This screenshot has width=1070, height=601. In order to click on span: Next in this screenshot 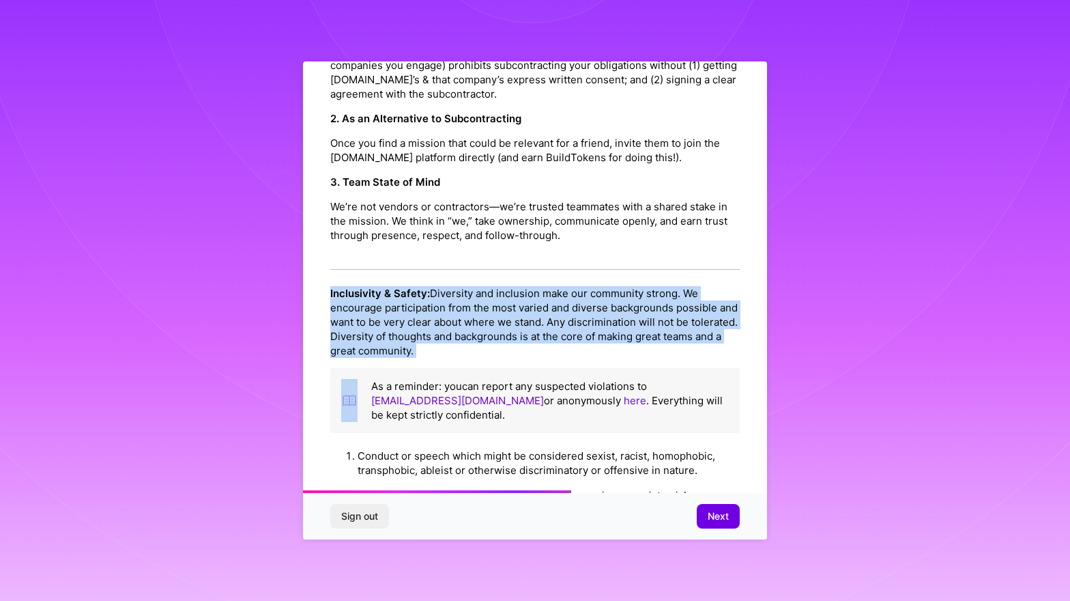, I will do `click(718, 516)`.